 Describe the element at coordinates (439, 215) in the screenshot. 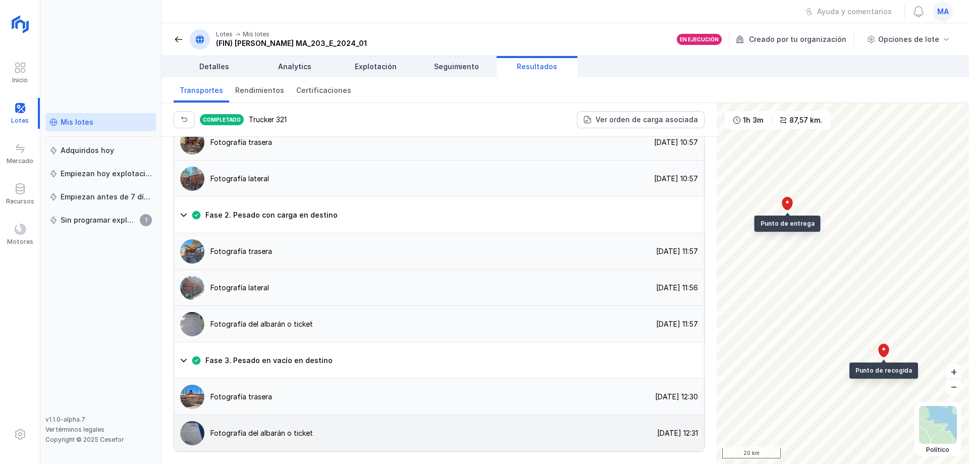

I see `button: Fase 2. Pesado con carga en destino` at that location.